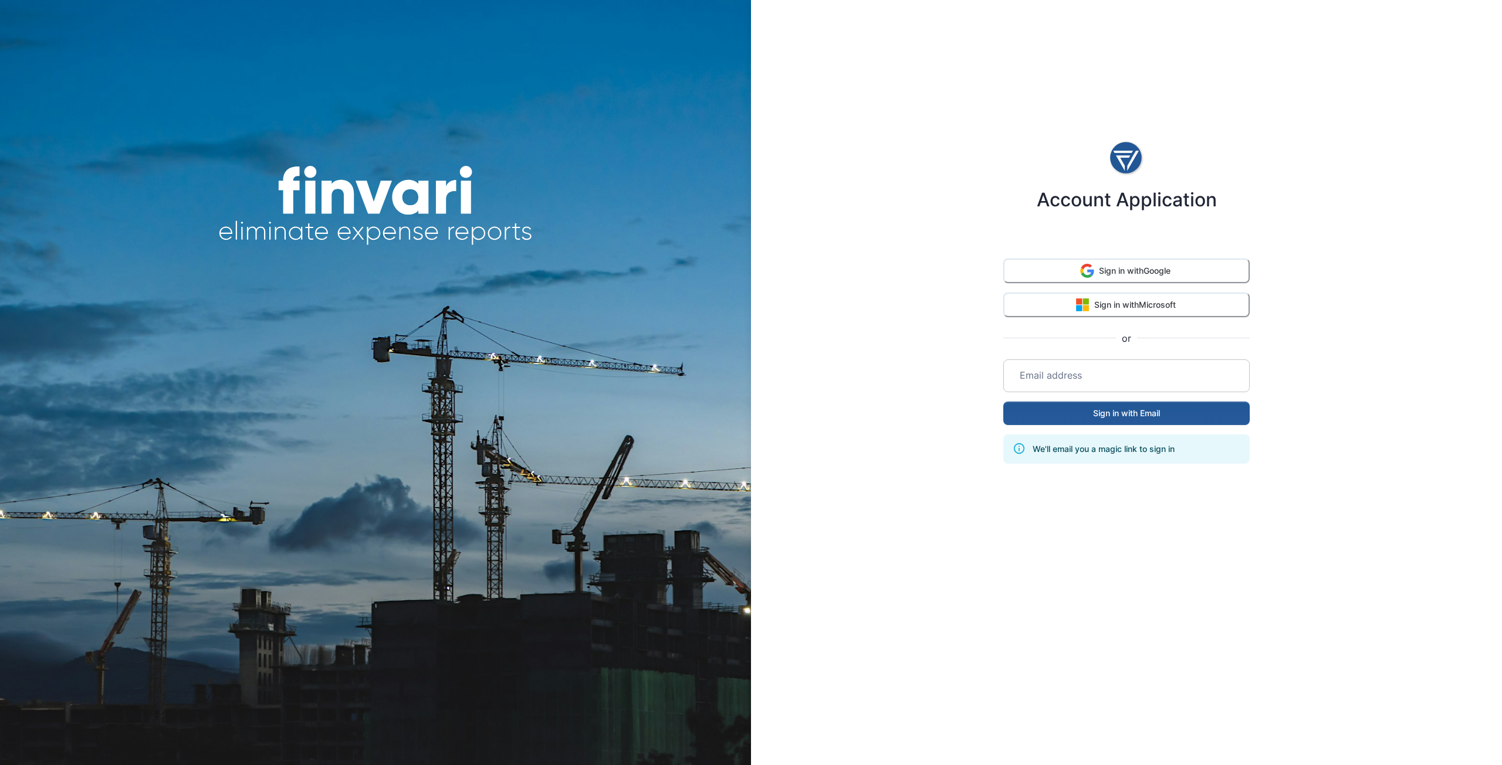  Describe the element at coordinates (1126, 305) in the screenshot. I see `button: Sign in withMicrosoft` at that location.